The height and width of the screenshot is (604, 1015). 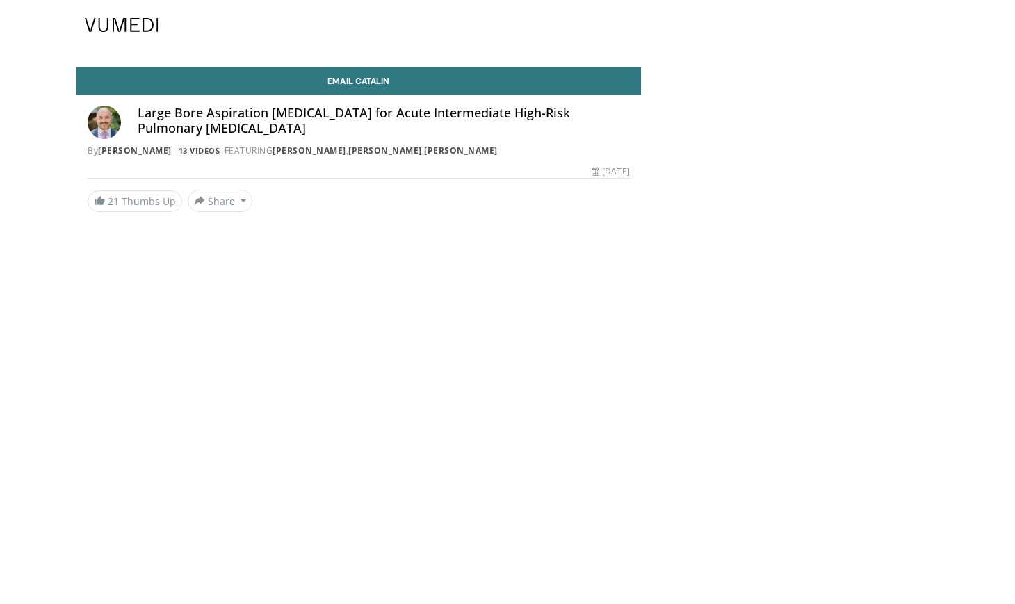 What do you see at coordinates (104, 122) in the screenshot?
I see `img: Avatar` at bounding box center [104, 122].